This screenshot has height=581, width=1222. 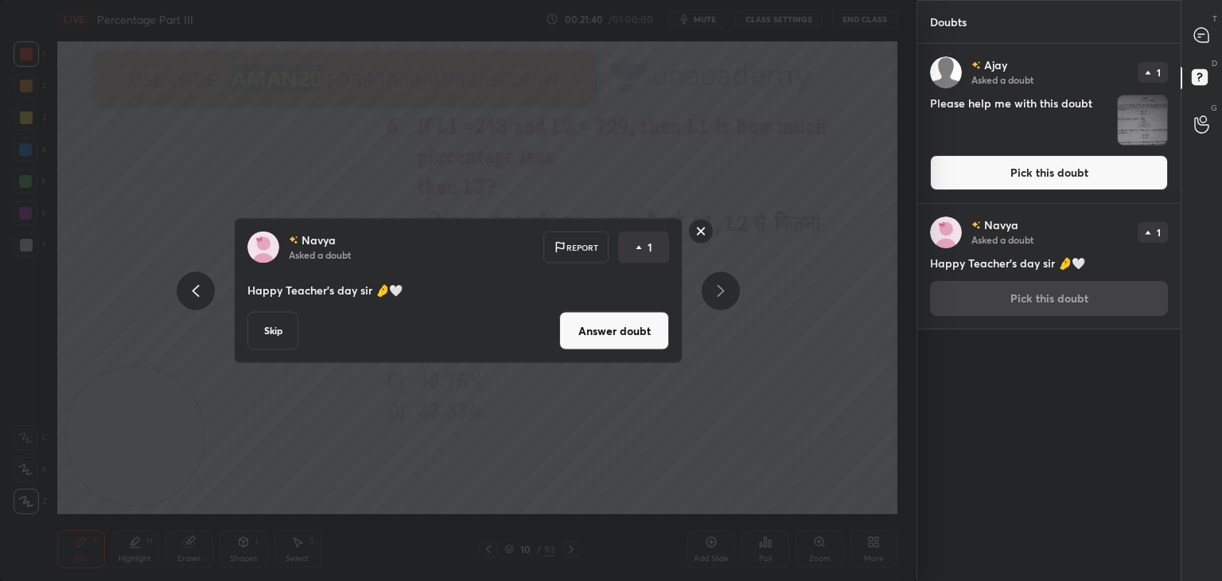 I want to click on p: G, so click(x=1214, y=107).